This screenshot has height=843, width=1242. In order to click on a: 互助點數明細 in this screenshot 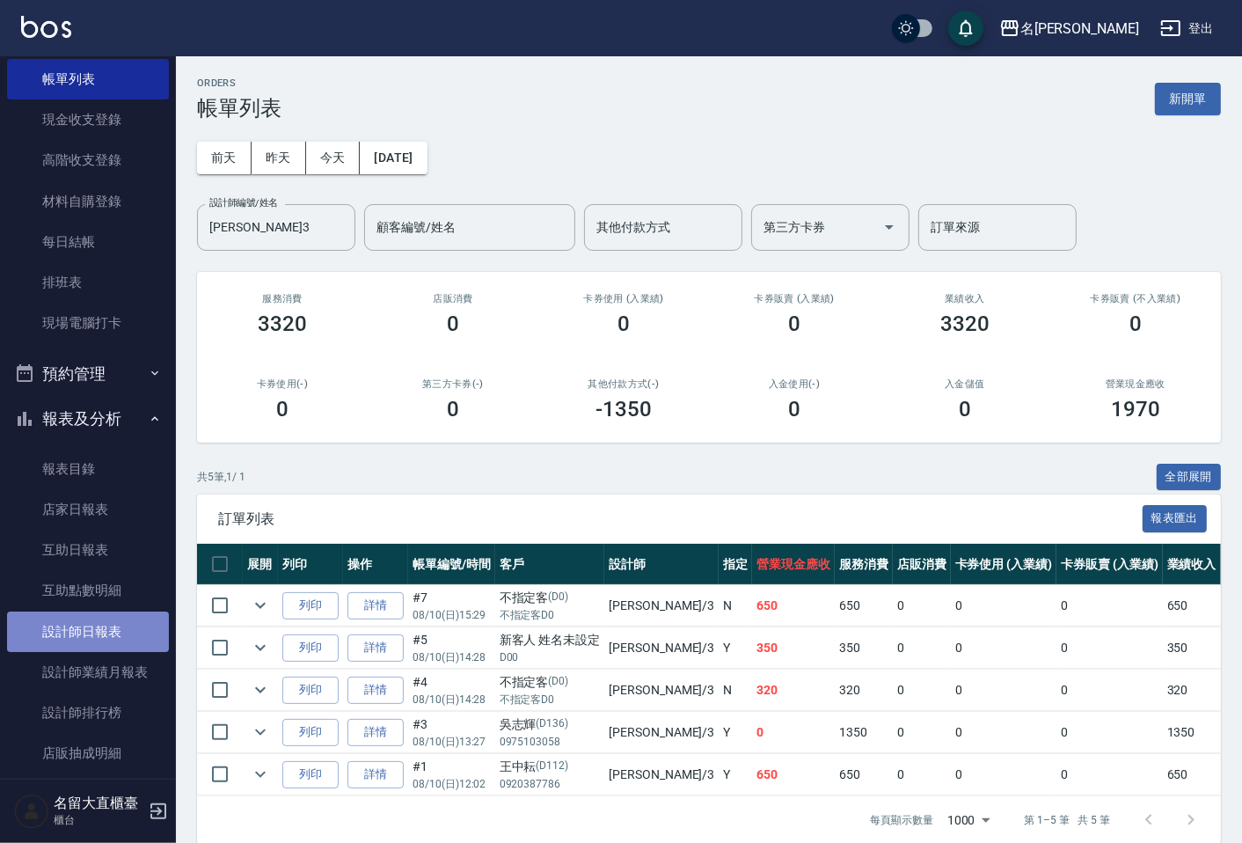, I will do `click(88, 590)`.